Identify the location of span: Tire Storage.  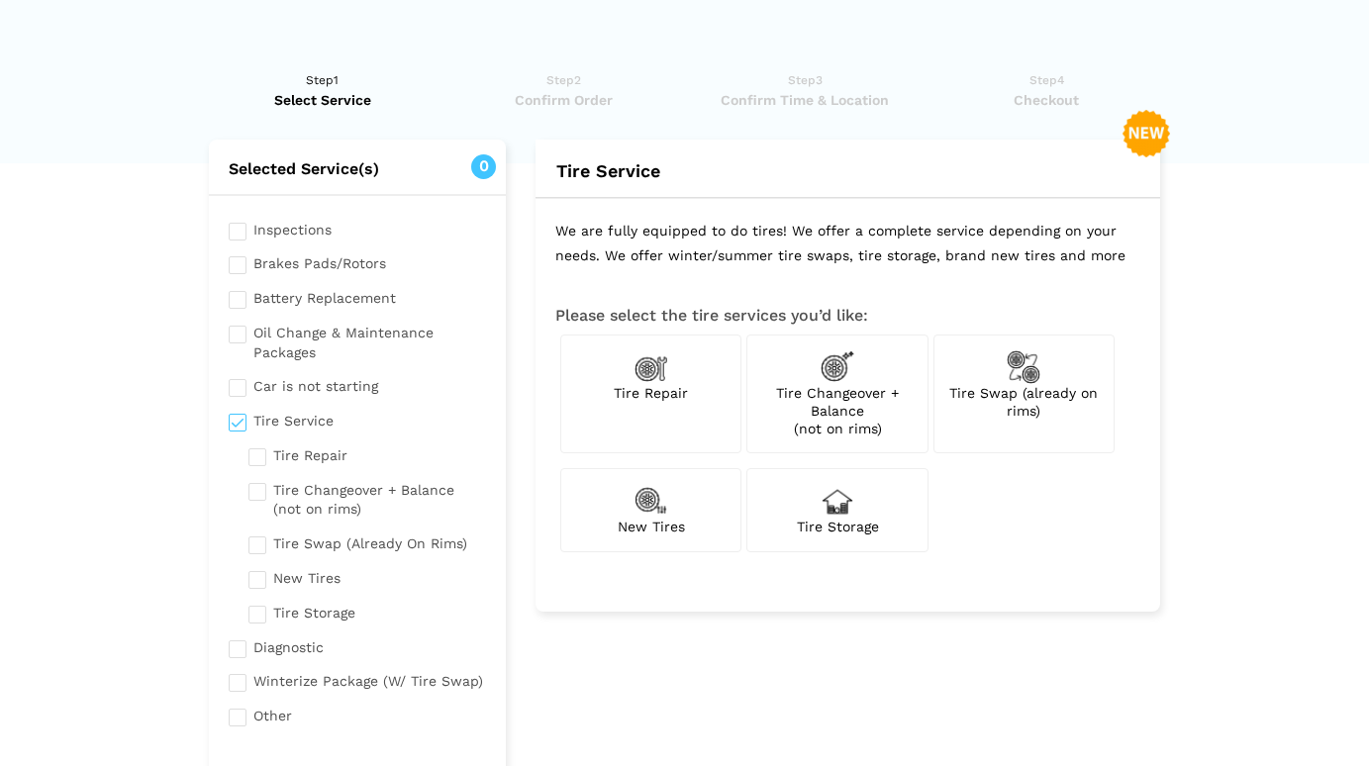
(837, 526).